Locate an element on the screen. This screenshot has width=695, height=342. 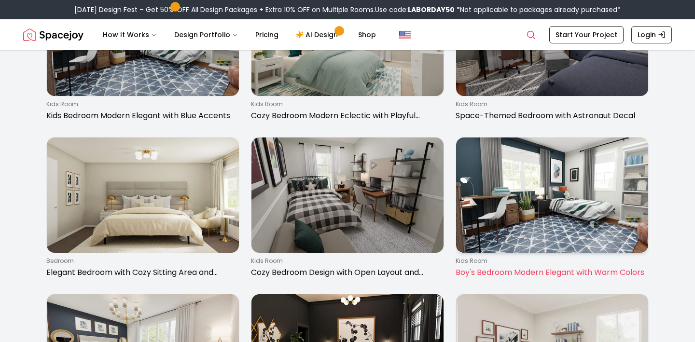
nav: Main is located at coordinates (239, 35).